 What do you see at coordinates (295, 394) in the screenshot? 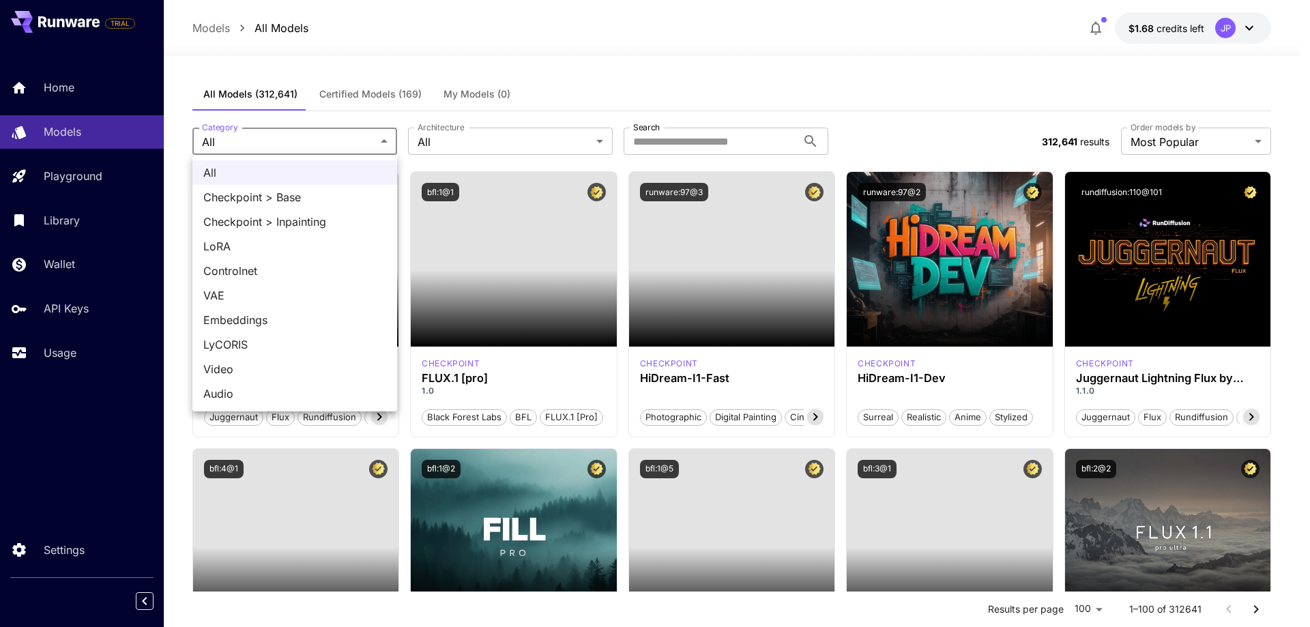
I see `span: Audio` at bounding box center [295, 394].